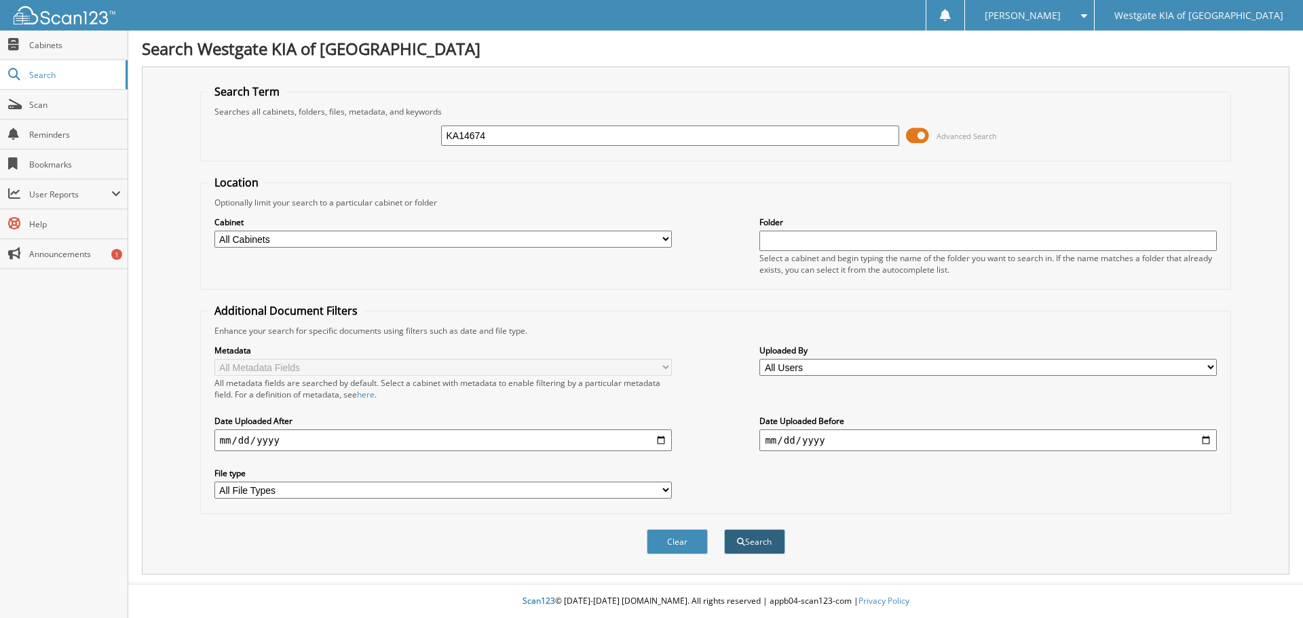 This screenshot has width=1303, height=618. Describe the element at coordinates (443, 473) in the screenshot. I see `label: File type` at that location.